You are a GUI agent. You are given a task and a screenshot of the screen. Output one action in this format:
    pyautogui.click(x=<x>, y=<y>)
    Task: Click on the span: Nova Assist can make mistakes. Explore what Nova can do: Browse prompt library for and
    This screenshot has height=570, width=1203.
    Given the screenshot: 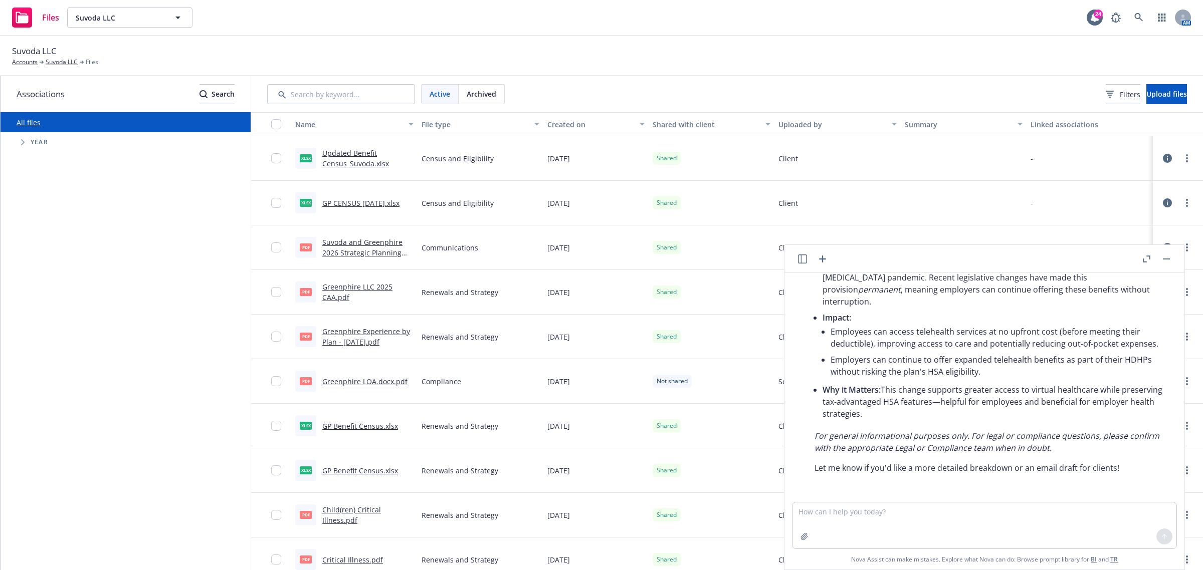 What is the action you would take?
    pyautogui.click(x=984, y=559)
    